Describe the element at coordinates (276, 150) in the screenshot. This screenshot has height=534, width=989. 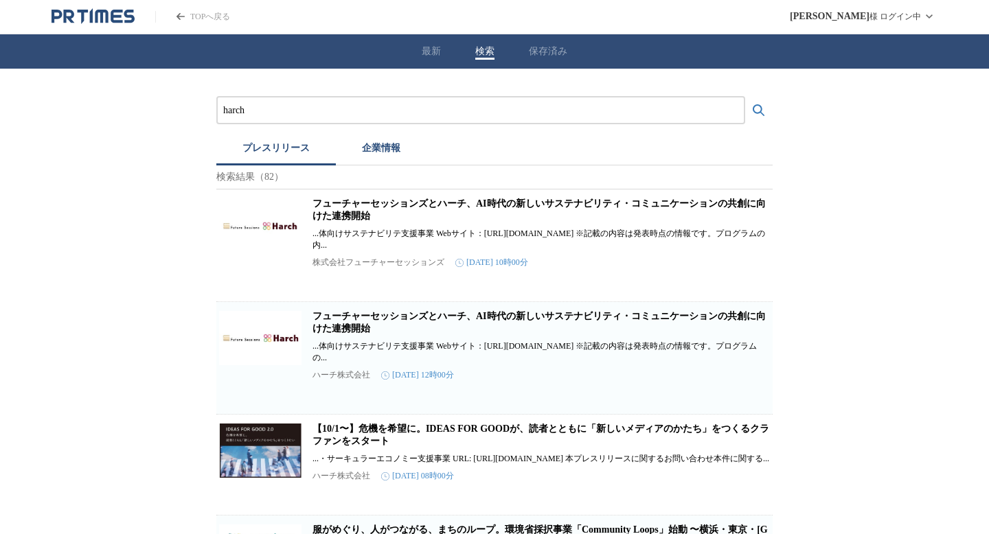
I see `button: プレスリリース` at that location.